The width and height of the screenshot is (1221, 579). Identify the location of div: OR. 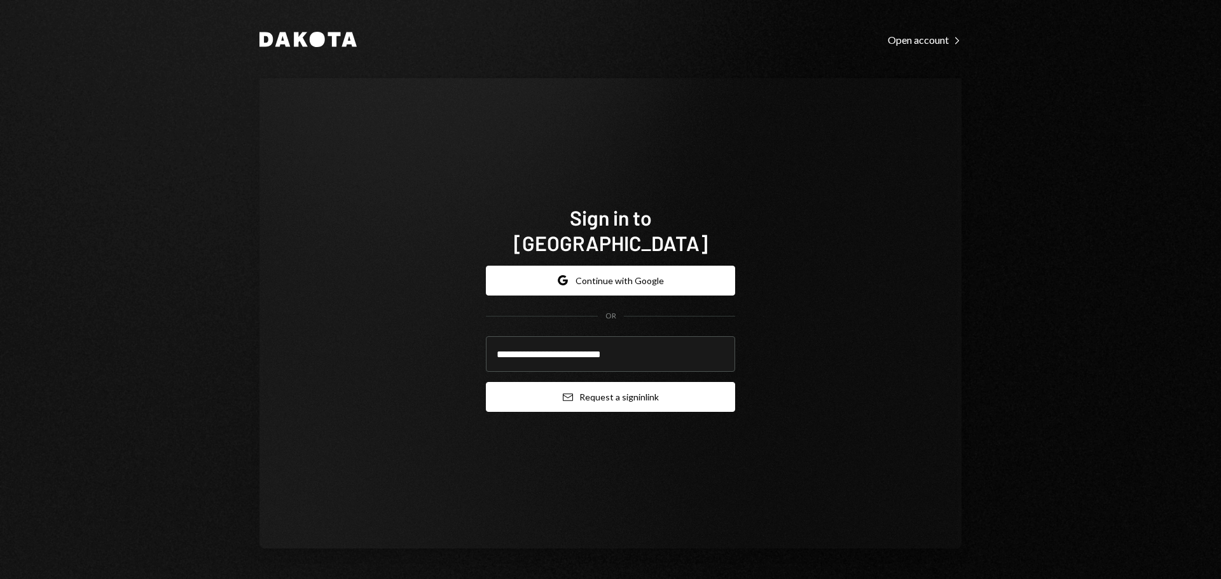
(610, 316).